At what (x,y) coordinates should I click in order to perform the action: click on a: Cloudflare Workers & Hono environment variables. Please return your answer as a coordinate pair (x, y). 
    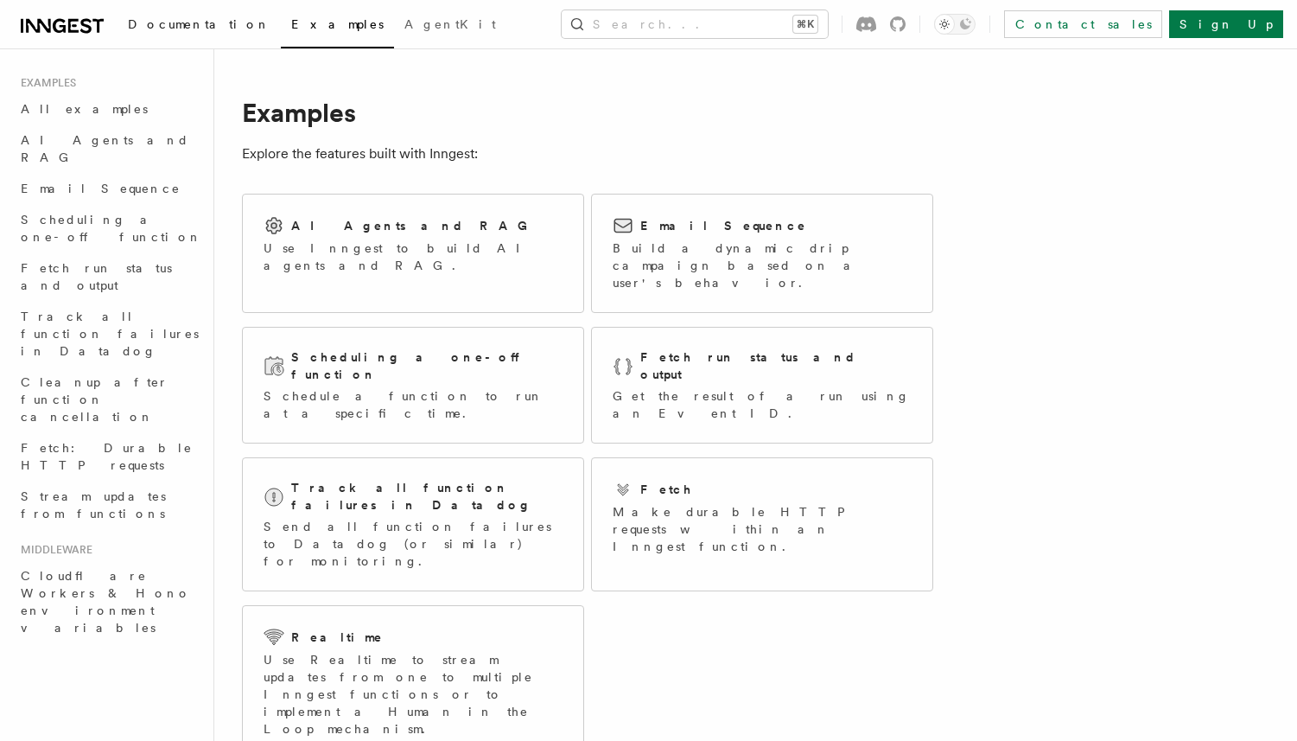
    Looking at the image, I should click on (108, 602).